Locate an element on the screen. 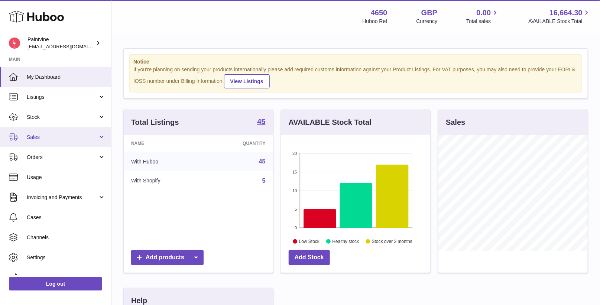 This screenshot has height=305, width=600. th: Quantity is located at coordinates (238, 143).